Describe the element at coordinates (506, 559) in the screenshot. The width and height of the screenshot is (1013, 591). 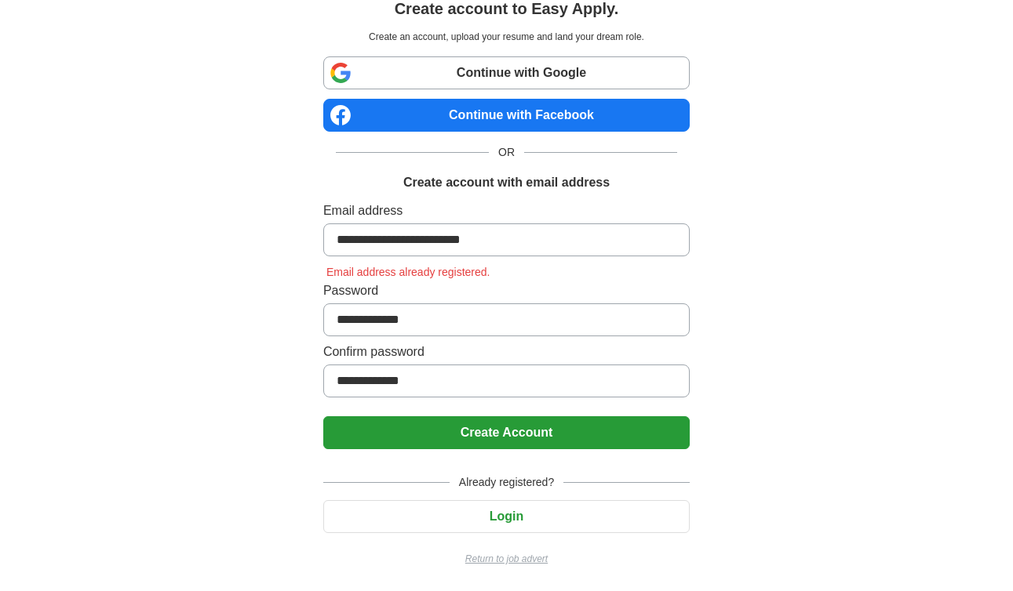
I see `p: Return to job advert` at that location.